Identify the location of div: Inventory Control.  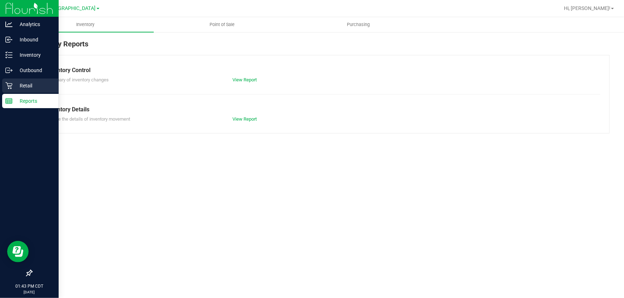
(320, 70).